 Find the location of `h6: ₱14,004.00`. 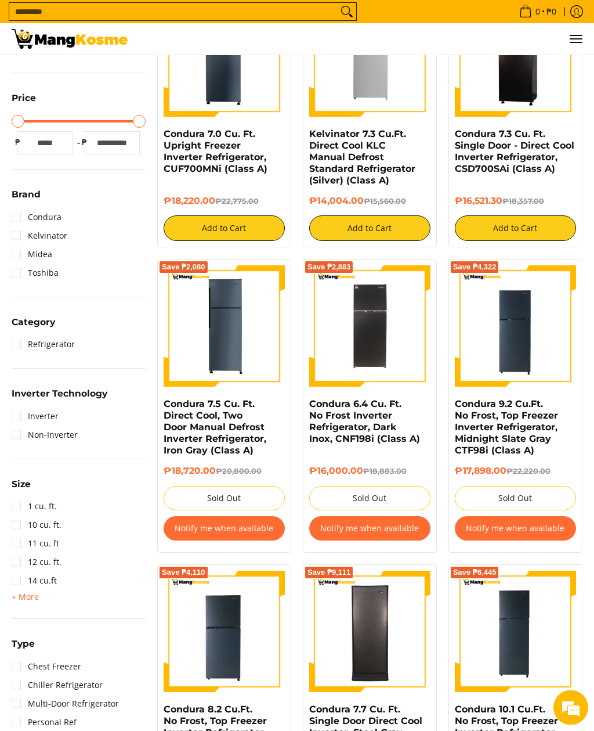

h6: ₱14,004.00 is located at coordinates (370, 201).